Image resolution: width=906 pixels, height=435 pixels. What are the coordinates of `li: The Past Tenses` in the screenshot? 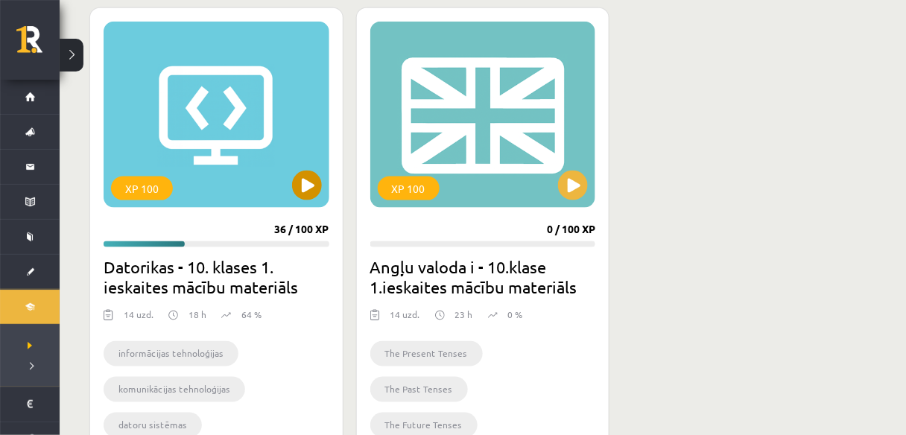 It's located at (419, 390).